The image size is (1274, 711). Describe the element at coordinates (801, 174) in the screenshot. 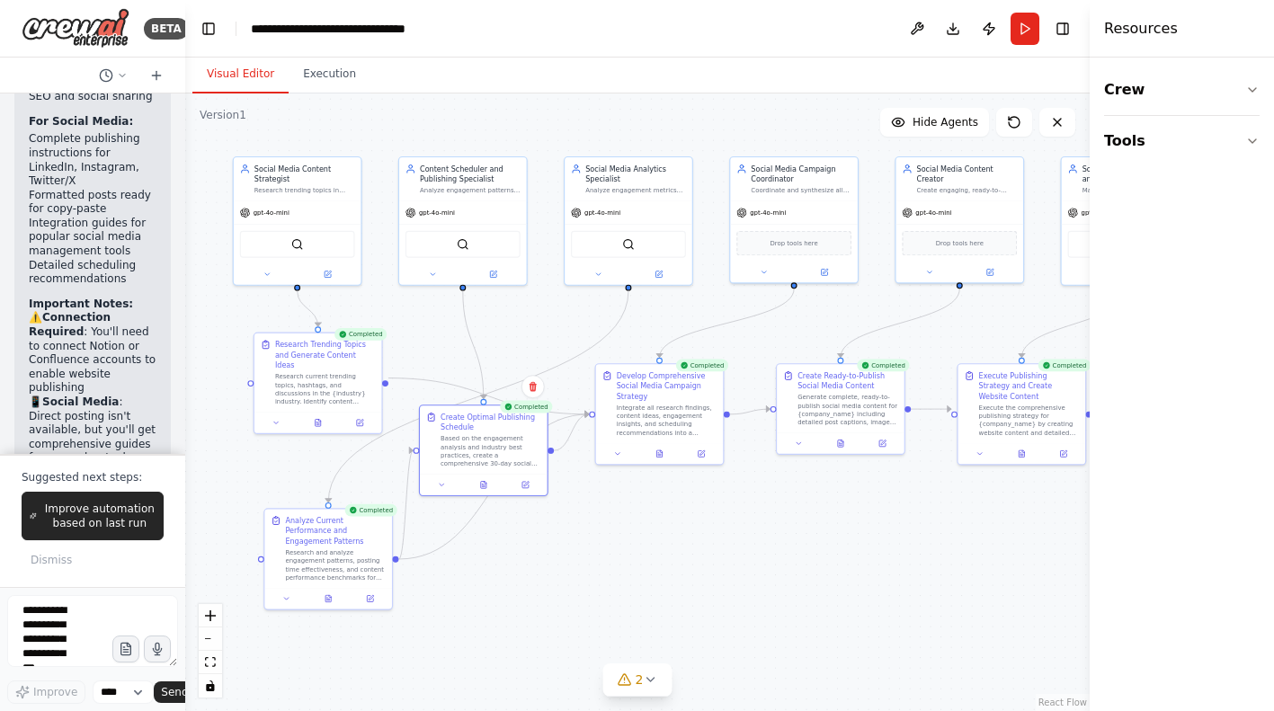

I see `div: Social Media Campaign Coordinator` at that location.